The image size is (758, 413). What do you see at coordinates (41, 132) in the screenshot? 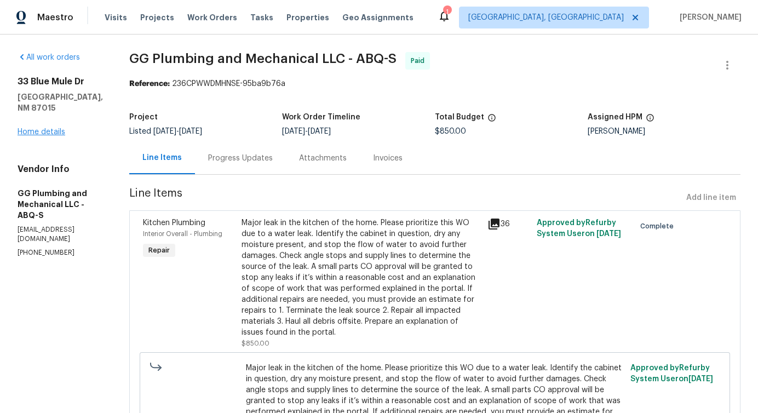
I see `a: Home details` at bounding box center [41, 132].